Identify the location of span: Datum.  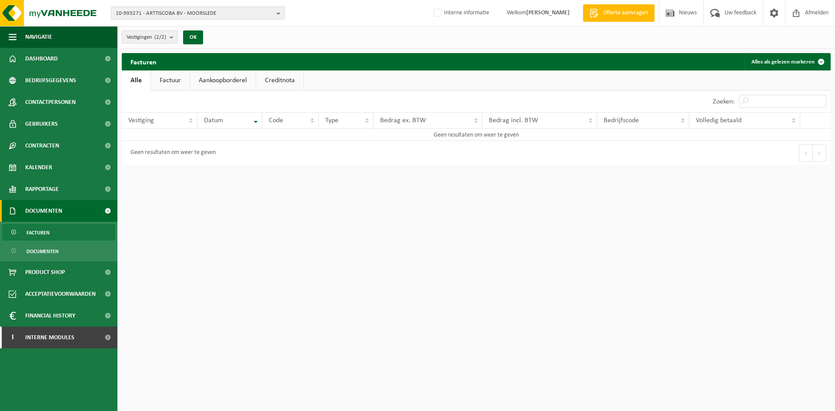
(214, 120).